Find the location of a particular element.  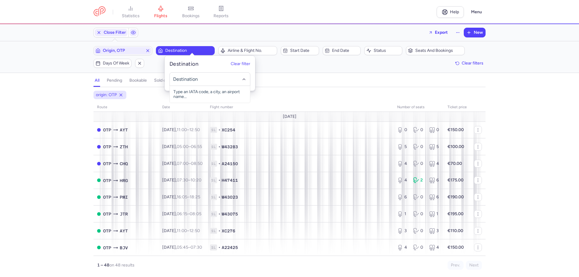

span: bookings is located at coordinates (191, 16).